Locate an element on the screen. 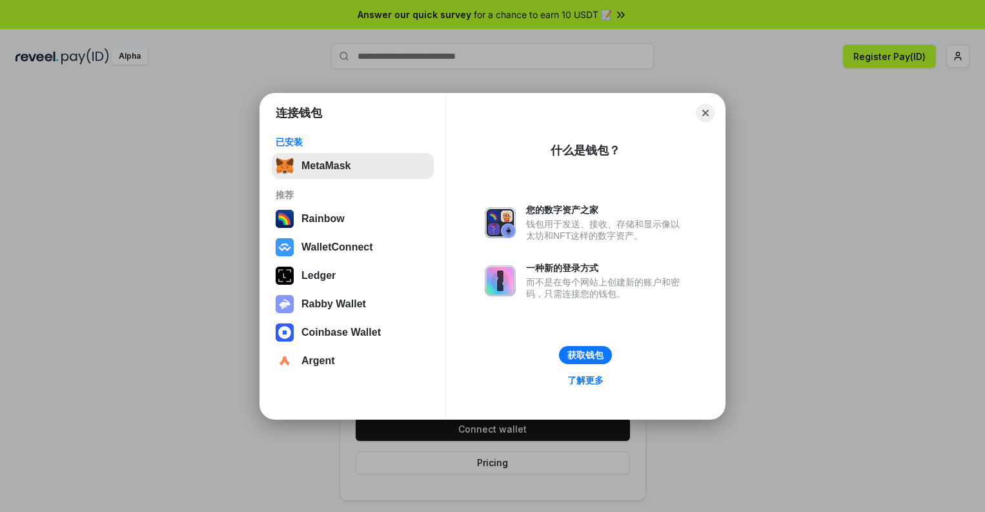 This screenshot has height=512, width=985. div: 钱包用于发送、接收、存储和显示像以太坊和NFT这样的数字资产。 is located at coordinates (606, 230).